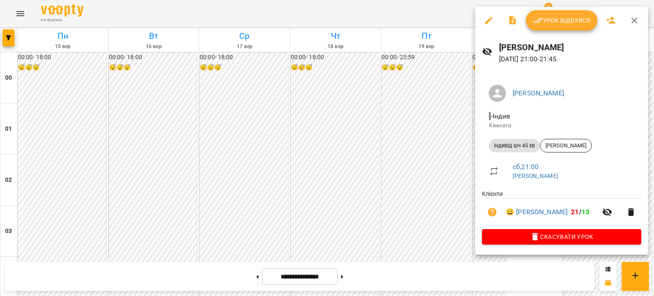 This screenshot has width=654, height=296. What do you see at coordinates (525, 166) in the screenshot?
I see `a: сб , 21:00` at bounding box center [525, 166].